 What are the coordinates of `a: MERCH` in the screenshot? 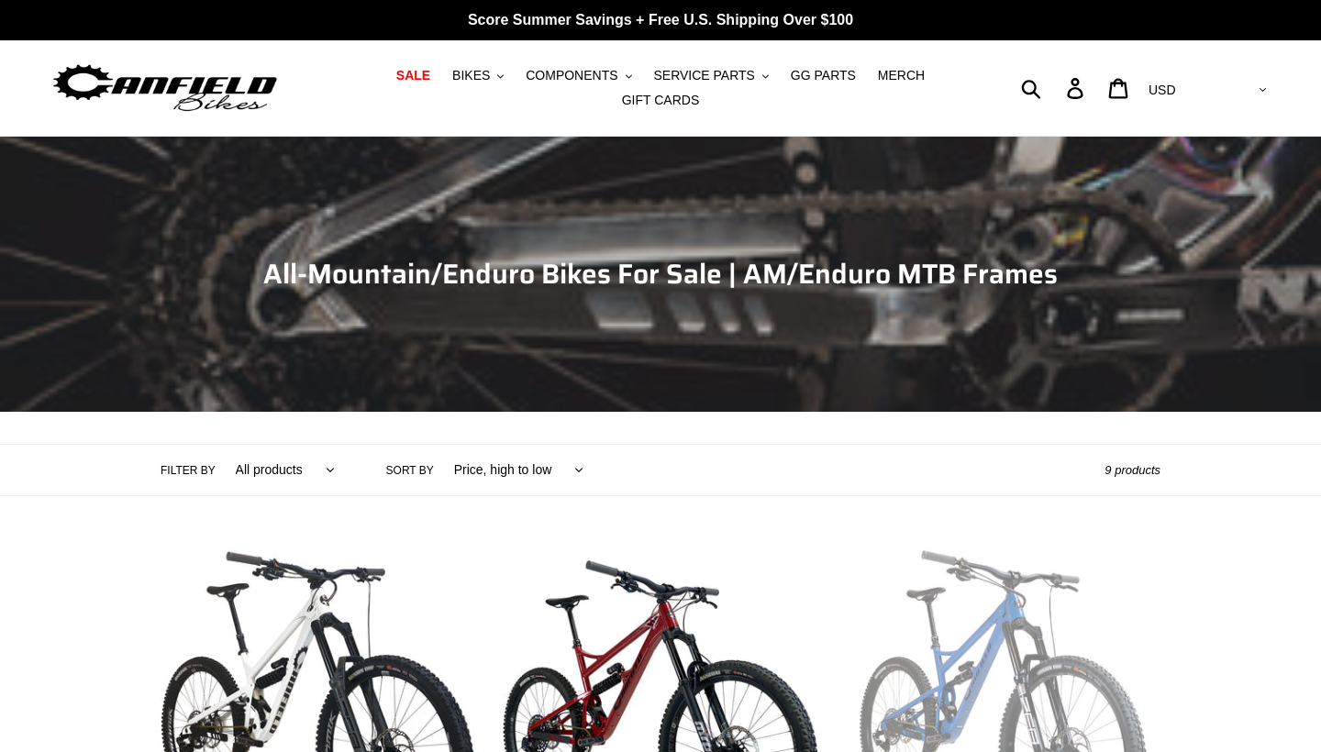 It's located at (901, 75).